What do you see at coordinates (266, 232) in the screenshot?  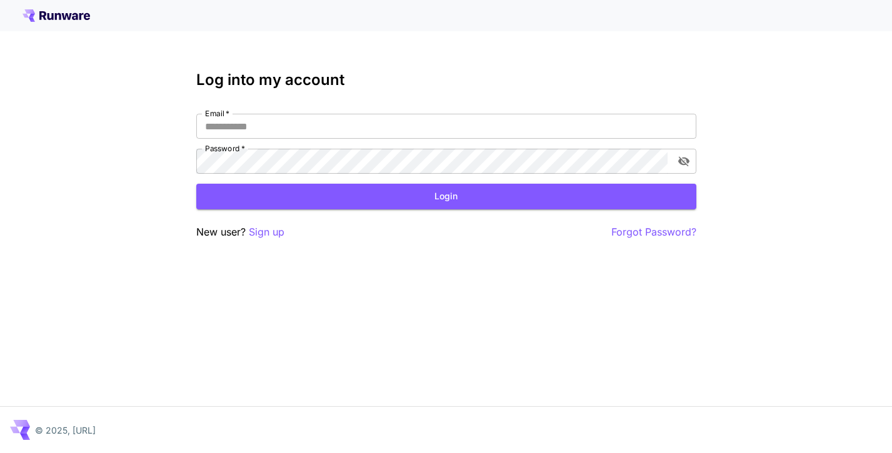 I see `button: Sign up` at bounding box center [266, 232].